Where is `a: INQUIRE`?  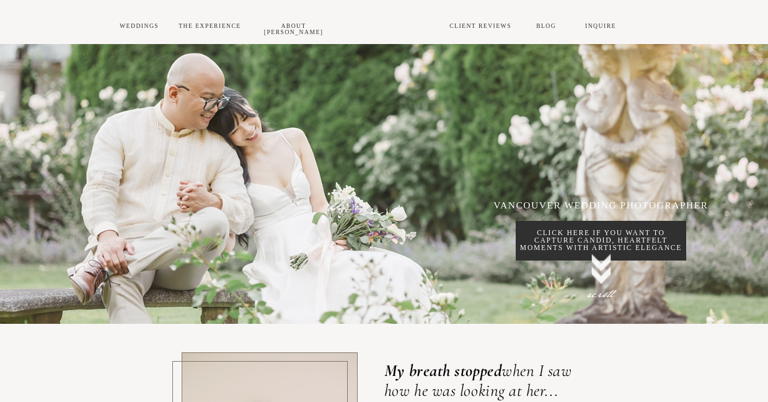
a: INQUIRE is located at coordinates (601, 25).